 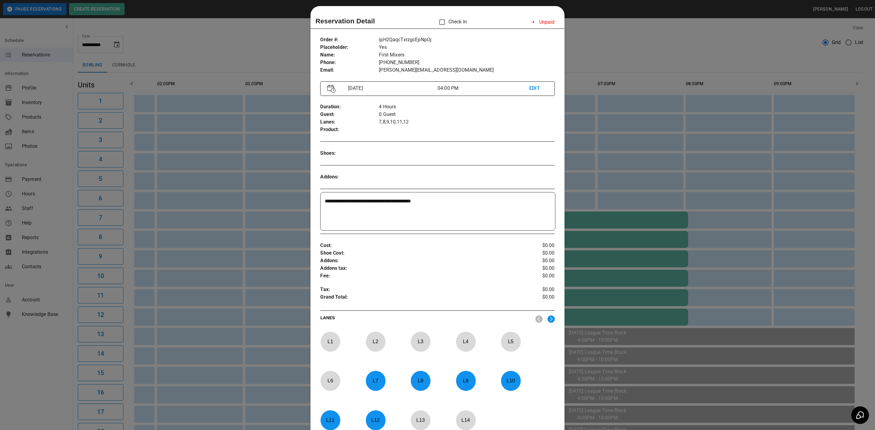 I want to click on p: L 9, so click(x=465, y=381).